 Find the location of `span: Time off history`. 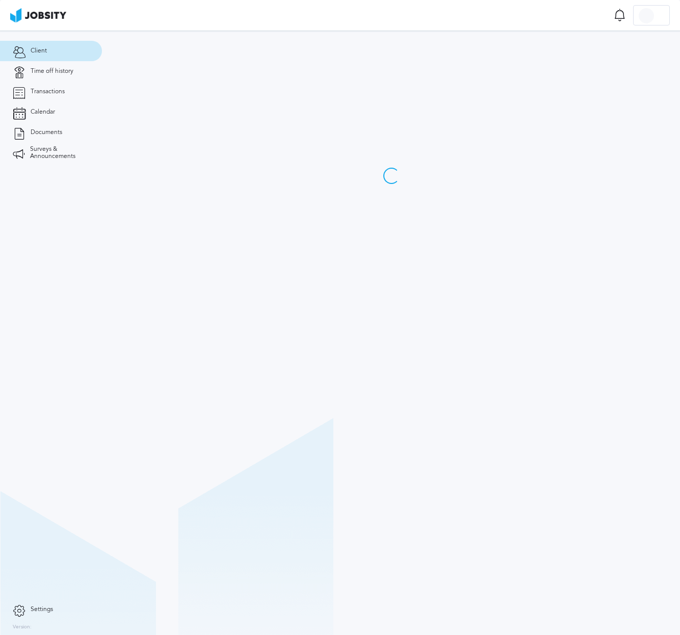

span: Time off history is located at coordinates (52, 71).